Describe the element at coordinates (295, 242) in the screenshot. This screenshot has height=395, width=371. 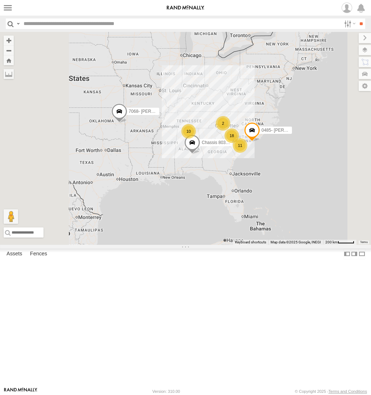
I see `span: Map data ©2025 Google, INEGI` at that location.